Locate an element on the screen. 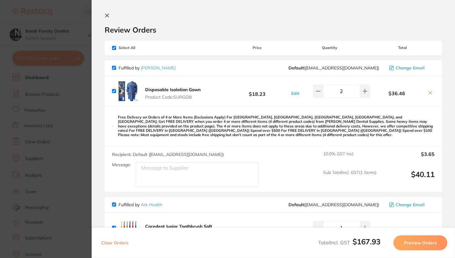  button: Preview Orders is located at coordinates (421, 242).